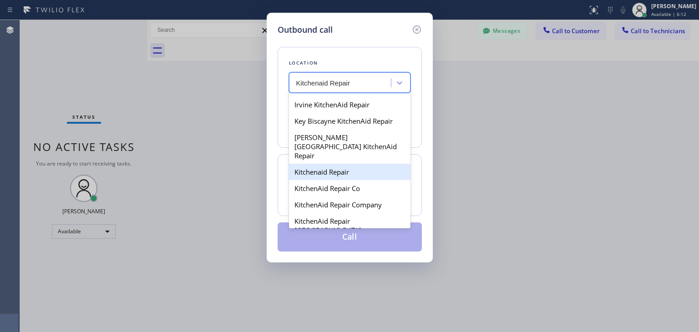  What do you see at coordinates (305, 30) in the screenshot?
I see `h5: Outbound call` at bounding box center [305, 30].